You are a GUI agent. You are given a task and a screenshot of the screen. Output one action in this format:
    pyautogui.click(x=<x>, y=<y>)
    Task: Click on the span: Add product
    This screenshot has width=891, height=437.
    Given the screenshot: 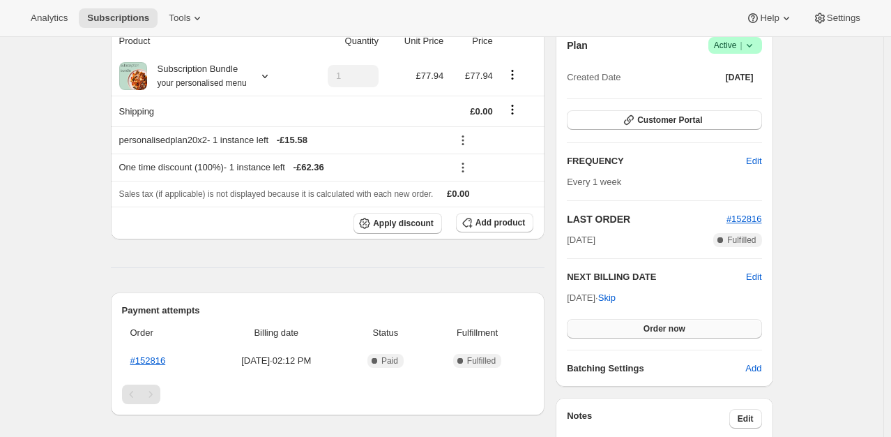 What is the action you would take?
    pyautogui.click(x=500, y=223)
    